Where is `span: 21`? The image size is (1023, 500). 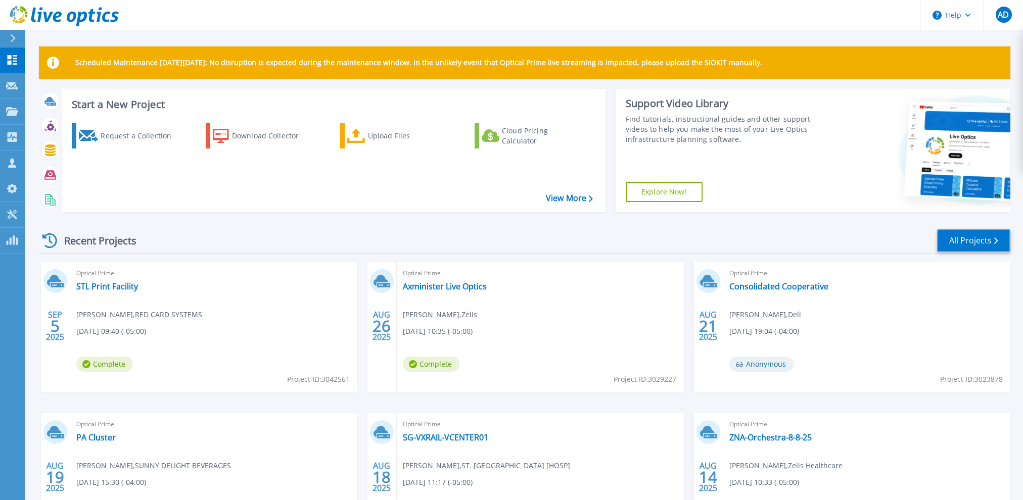 span: 21 is located at coordinates (708, 326).